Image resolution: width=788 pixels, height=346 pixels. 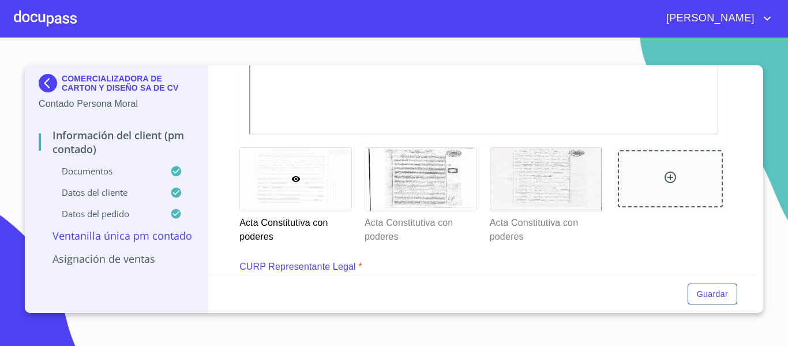 What do you see at coordinates (116, 85) in the screenshot?
I see `div: COMERCIALIZADORA DE CARTON Y DISEÑO SA DE CV` at bounding box center [116, 85].